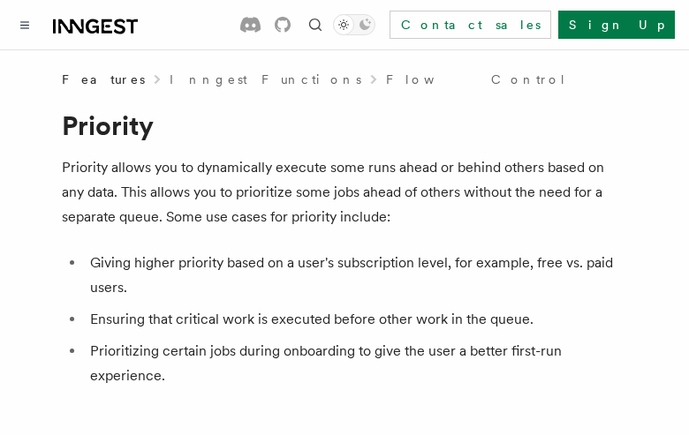  I want to click on h1: Priority, so click(344, 125).